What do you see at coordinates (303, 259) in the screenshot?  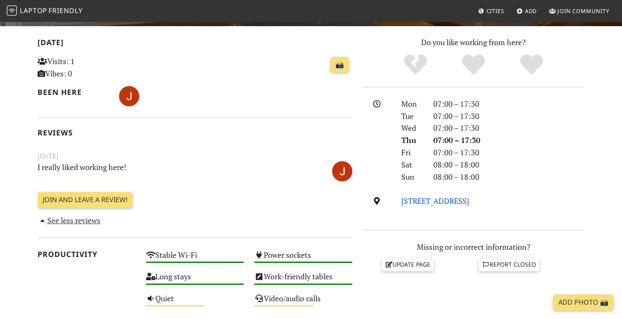 I see `div: Power sockets` at bounding box center [303, 259].